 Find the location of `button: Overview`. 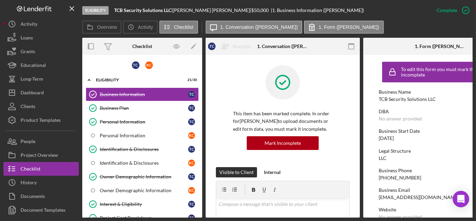

button: Overview is located at coordinates (102, 27).